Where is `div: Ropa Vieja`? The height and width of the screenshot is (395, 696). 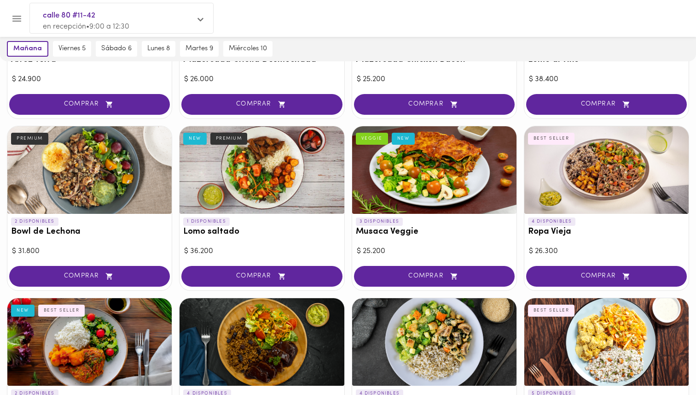
div: Ropa Vieja is located at coordinates (607, 170).